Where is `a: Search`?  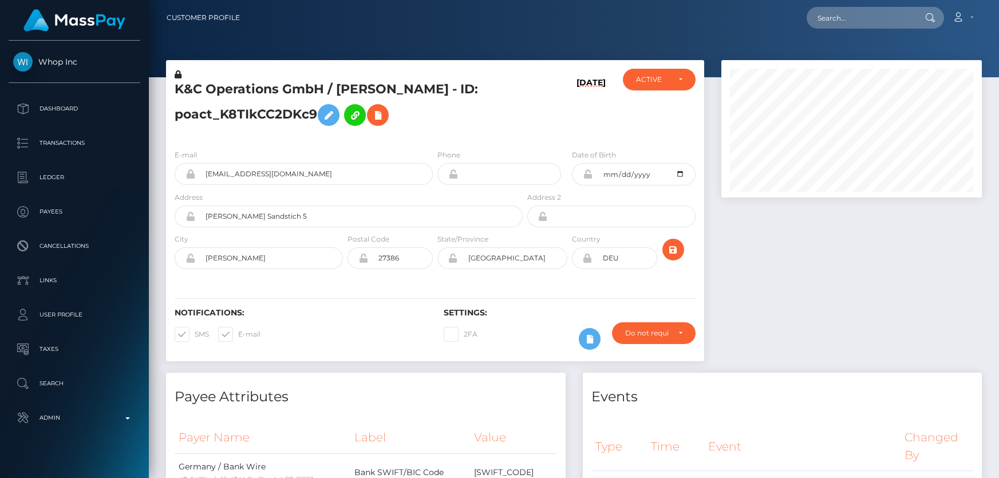
a: Search is located at coordinates (74, 384).